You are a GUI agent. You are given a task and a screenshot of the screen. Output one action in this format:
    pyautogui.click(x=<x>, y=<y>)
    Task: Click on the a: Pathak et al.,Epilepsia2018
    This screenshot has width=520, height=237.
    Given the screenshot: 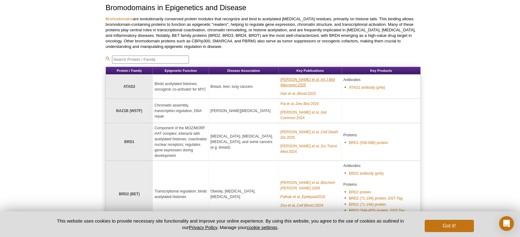 What is the action you would take?
    pyautogui.click(x=302, y=197)
    